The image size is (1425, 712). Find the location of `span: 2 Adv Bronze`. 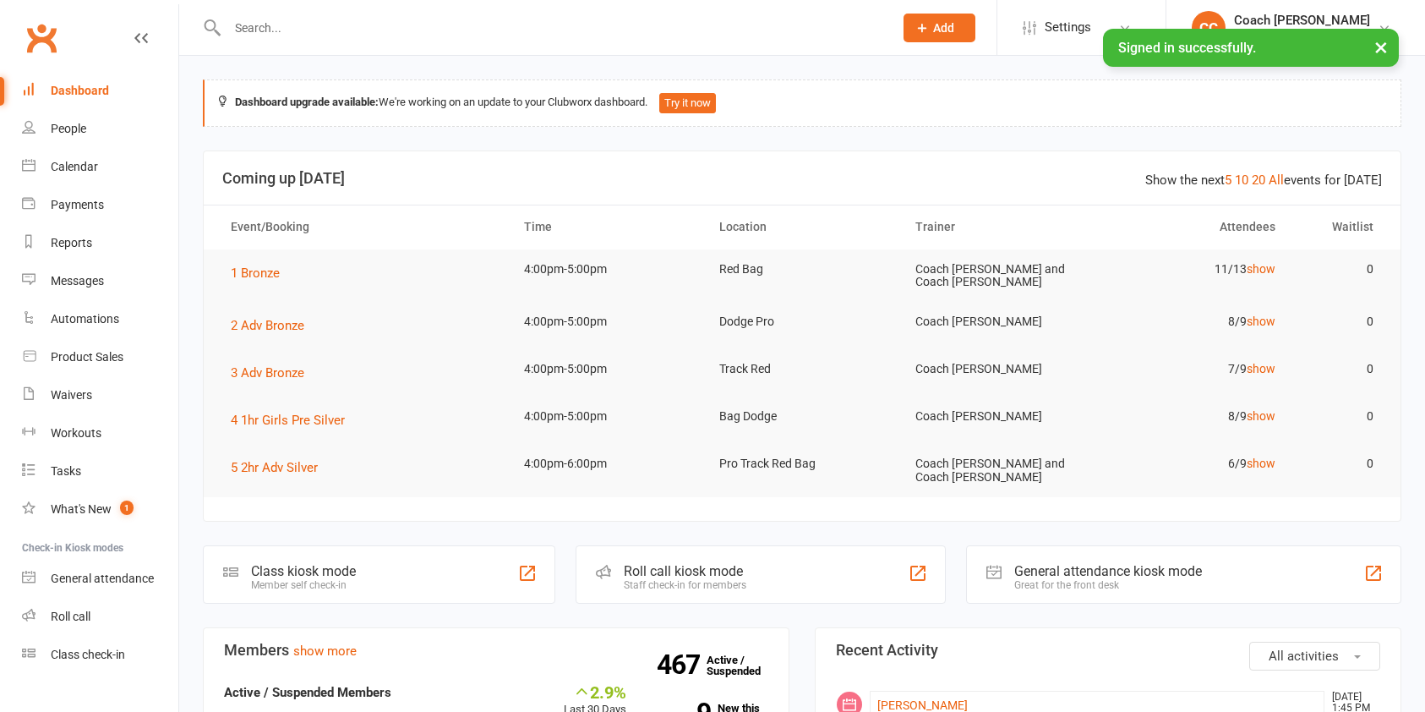

span: 2 Adv Bronze is located at coordinates (267, 325).